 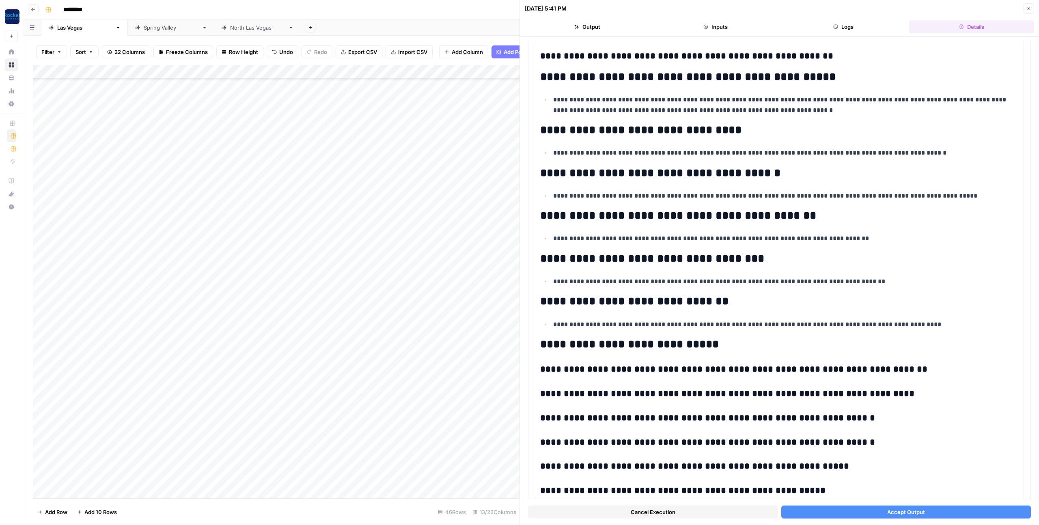 What do you see at coordinates (321, 52) in the screenshot?
I see `span: Redo` at bounding box center [321, 52].